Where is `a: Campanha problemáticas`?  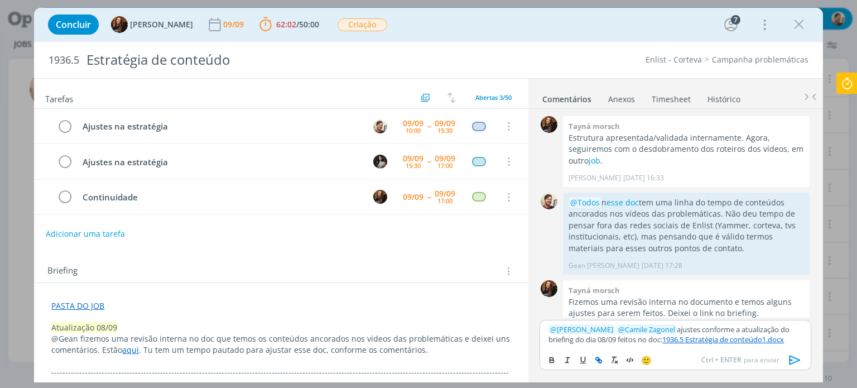
a: Campanha problemáticas is located at coordinates (760, 59).